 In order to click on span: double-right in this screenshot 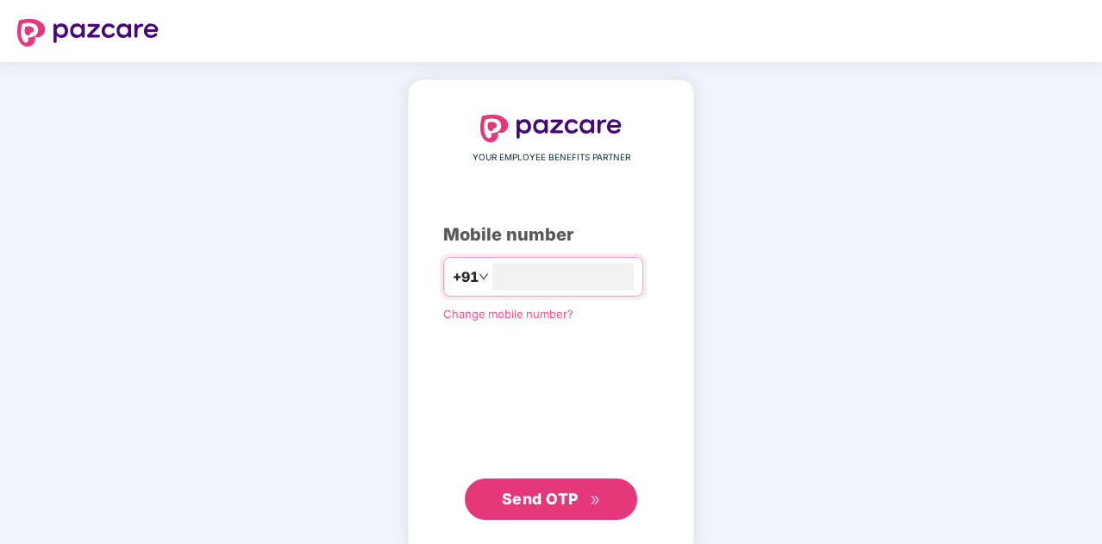, I will do `click(595, 500)`.